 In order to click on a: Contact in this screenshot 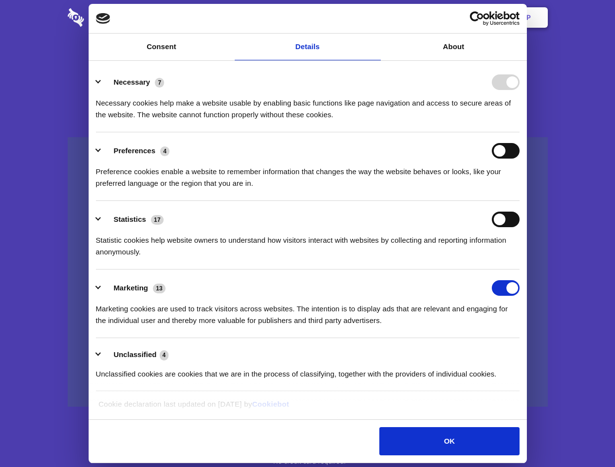, I will do `click(417, 18)`.